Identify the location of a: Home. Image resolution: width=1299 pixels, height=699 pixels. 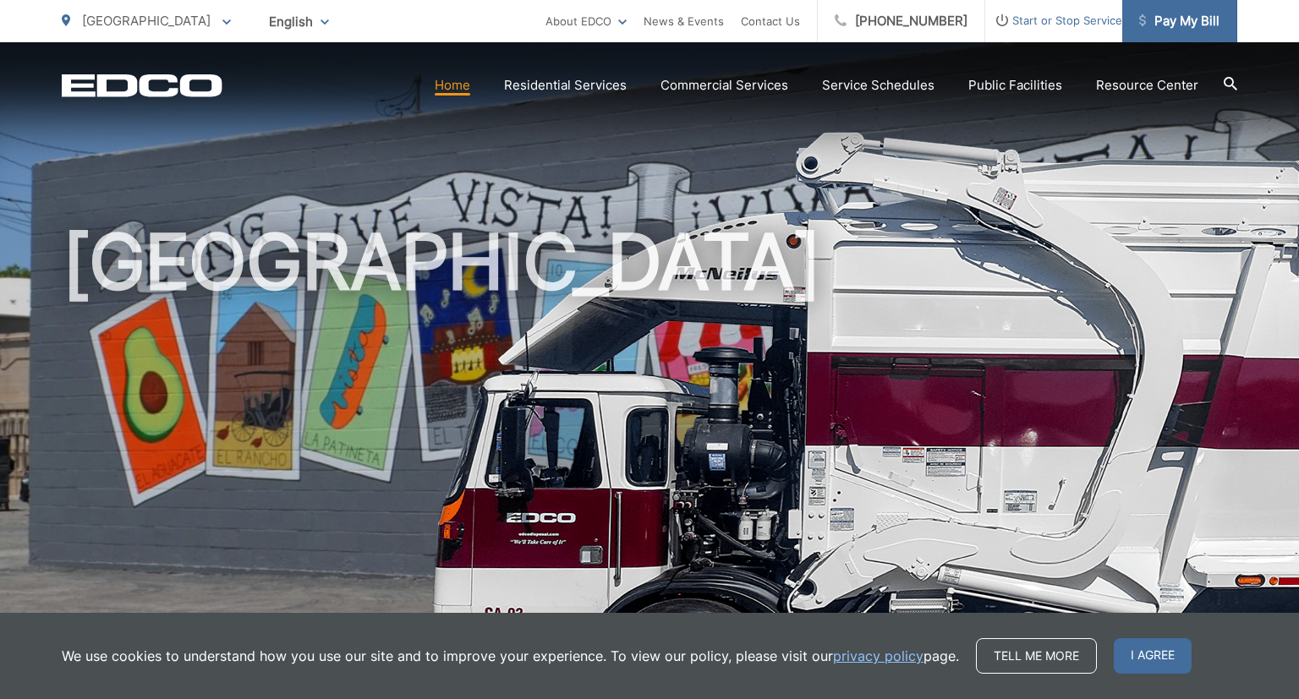
(452, 85).